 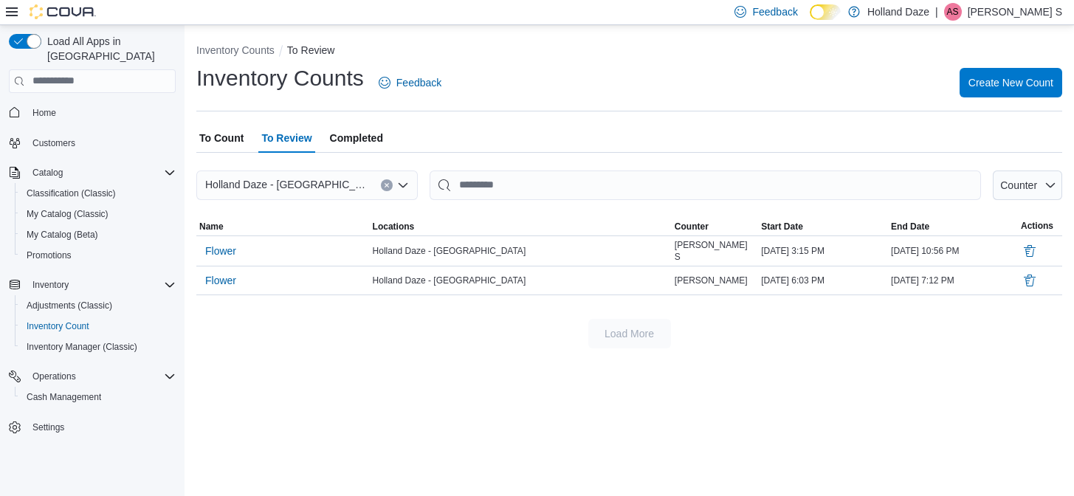 What do you see at coordinates (782, 227) in the screenshot?
I see `span: Start Date` at bounding box center [782, 227].